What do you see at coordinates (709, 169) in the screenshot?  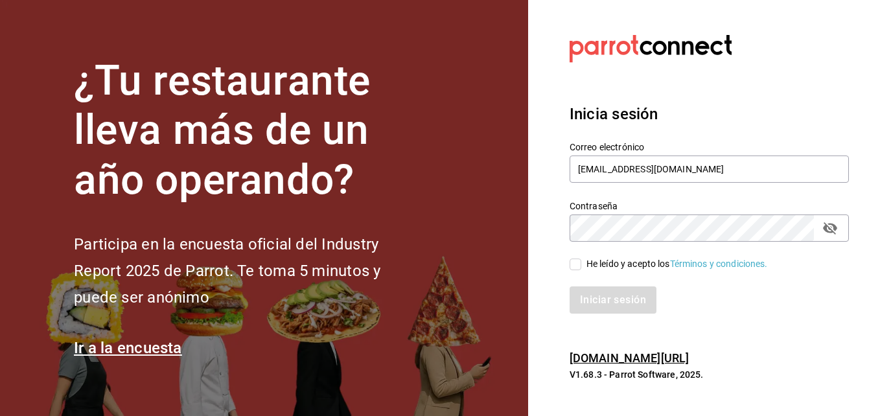 I see `input: Ingresa tu correo electrónico` at bounding box center [709, 169].